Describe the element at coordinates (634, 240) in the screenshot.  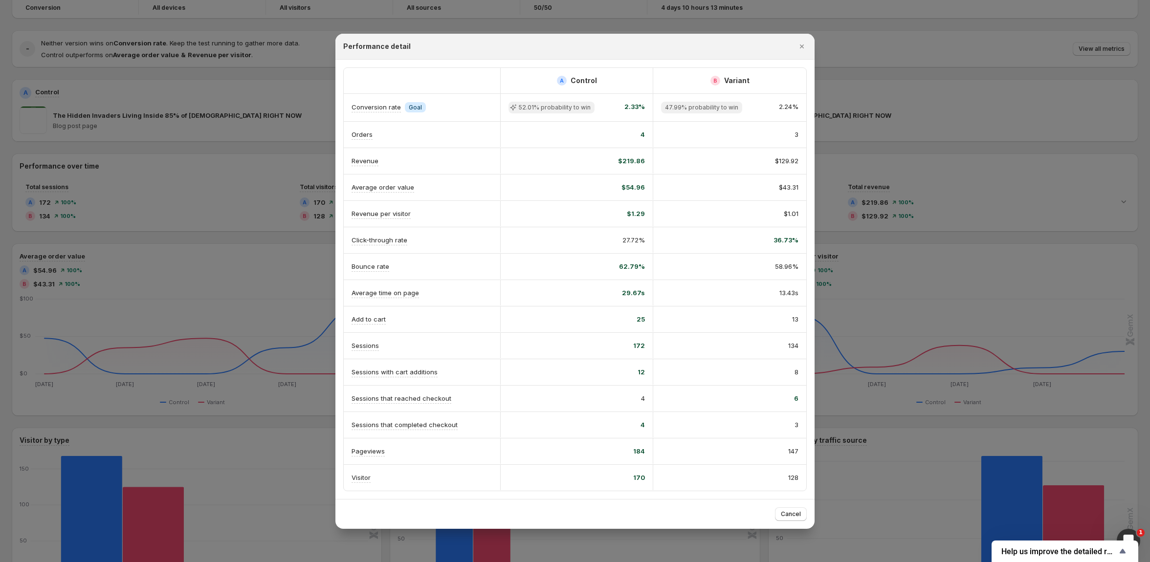
I see `span: 27.72%` at that location.